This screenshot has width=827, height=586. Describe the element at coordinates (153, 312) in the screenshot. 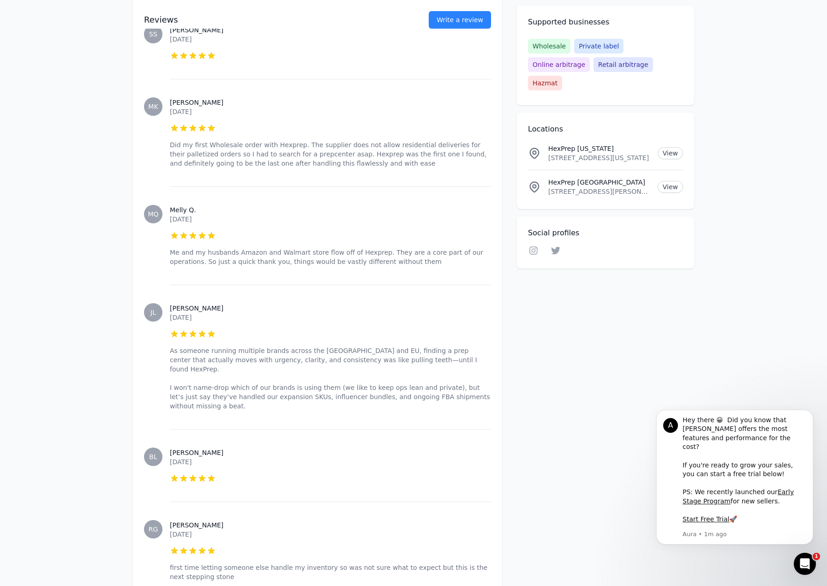

I see `span: JL` at that location.